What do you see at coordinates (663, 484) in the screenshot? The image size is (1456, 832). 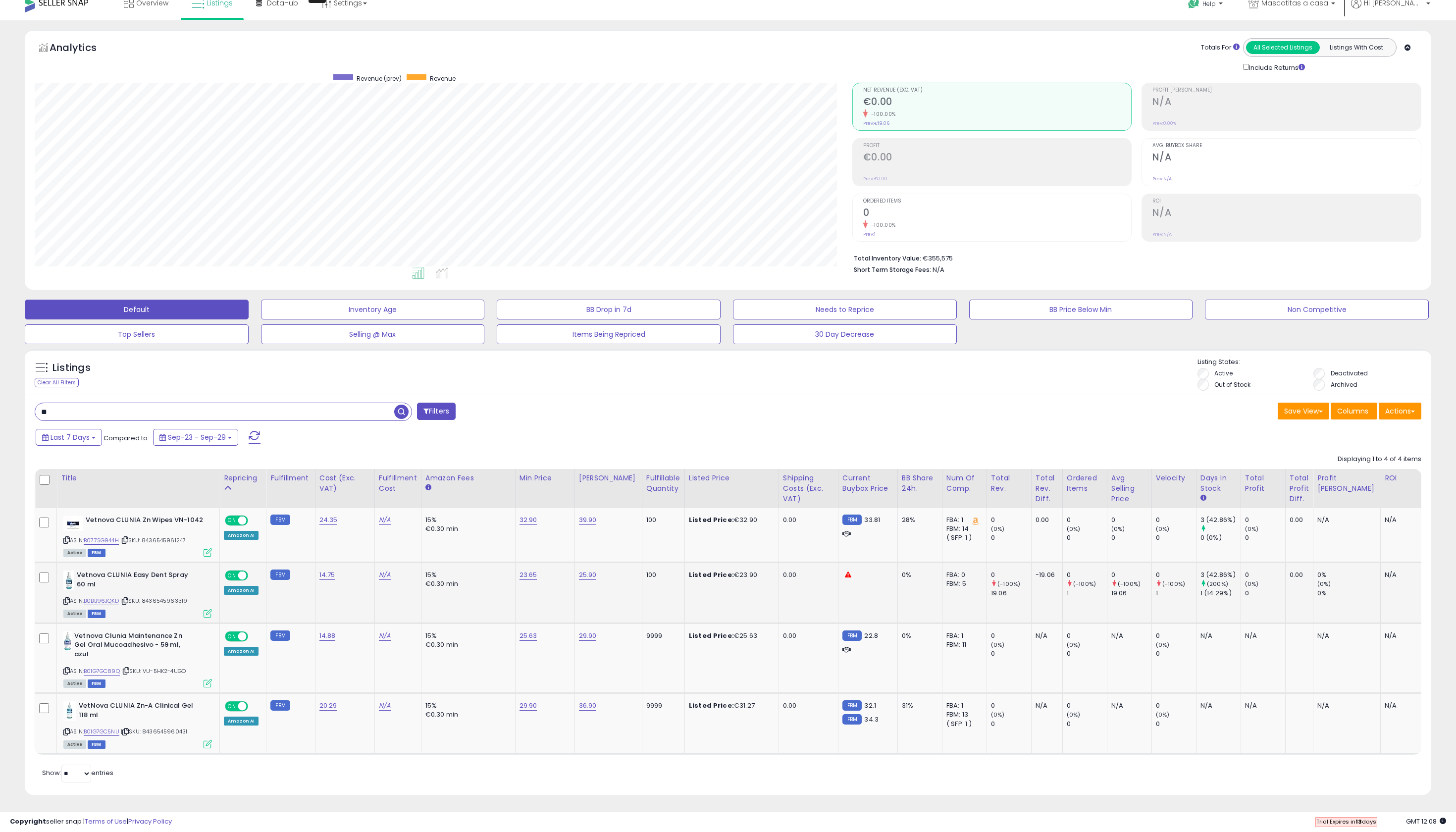 I see `div: Fulfillable Quantity` at bounding box center [663, 484].